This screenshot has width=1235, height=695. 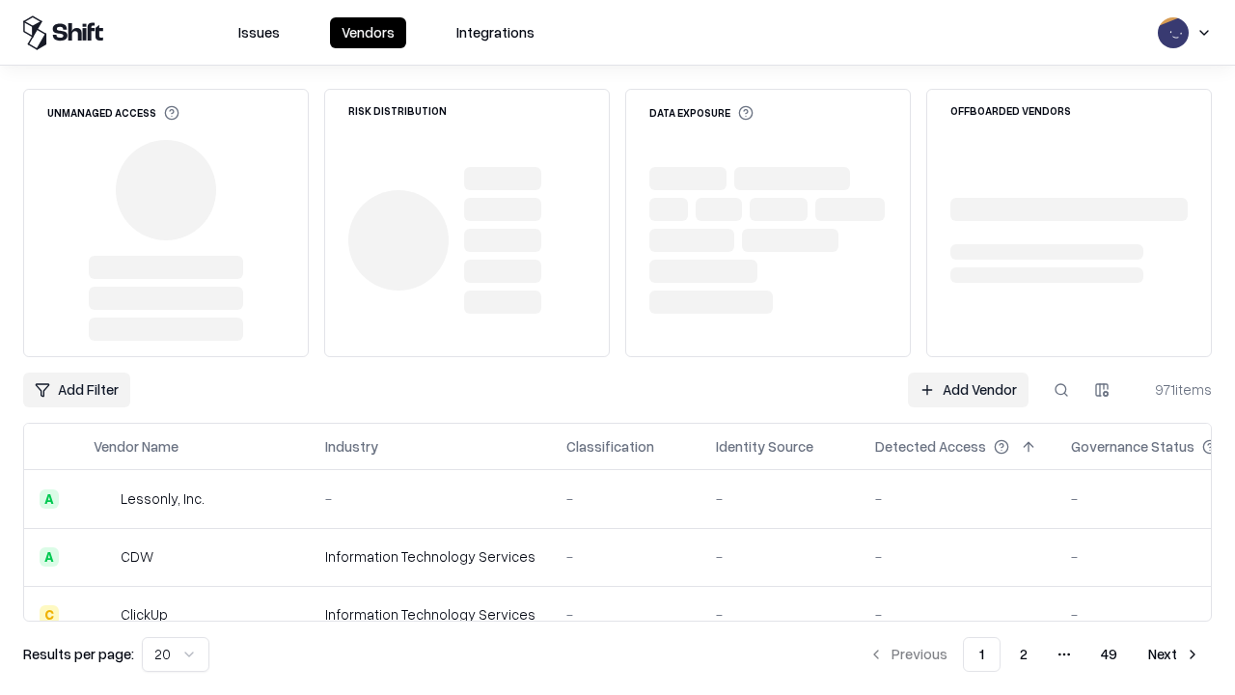 I want to click on div: Vendor Name, so click(x=136, y=446).